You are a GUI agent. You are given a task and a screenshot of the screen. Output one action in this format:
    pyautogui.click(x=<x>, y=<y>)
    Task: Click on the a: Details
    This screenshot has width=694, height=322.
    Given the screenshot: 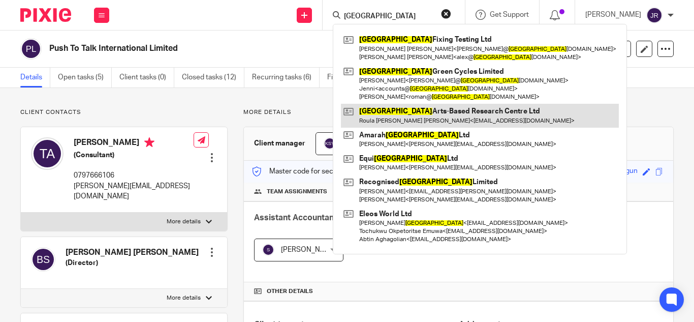 What is the action you would take?
    pyautogui.click(x=35, y=77)
    